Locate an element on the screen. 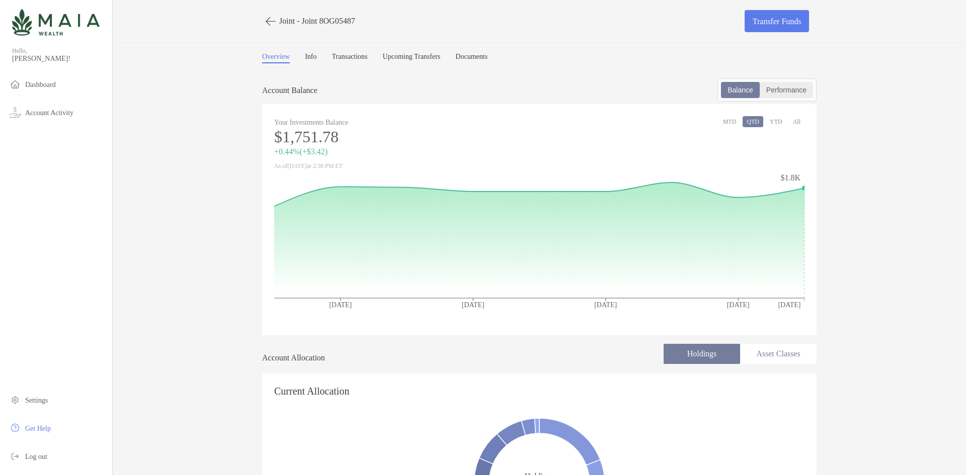 Image resolution: width=966 pixels, height=475 pixels. span: Log out is located at coordinates (36, 457).